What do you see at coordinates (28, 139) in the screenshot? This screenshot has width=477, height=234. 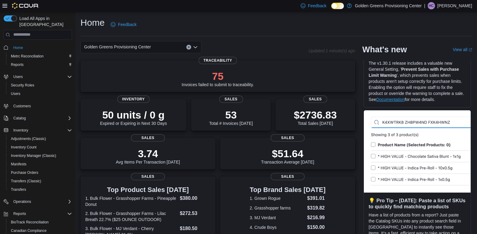 I see `a: Adjustments (Classic)` at bounding box center [28, 139].